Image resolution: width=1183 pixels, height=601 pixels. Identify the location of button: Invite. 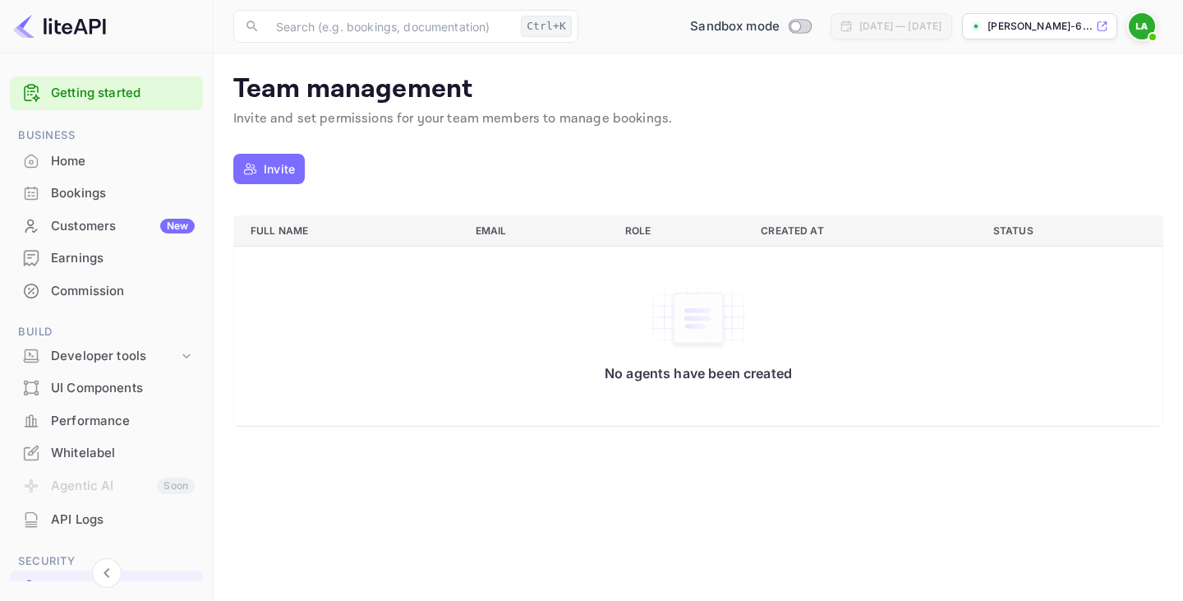
(269, 168).